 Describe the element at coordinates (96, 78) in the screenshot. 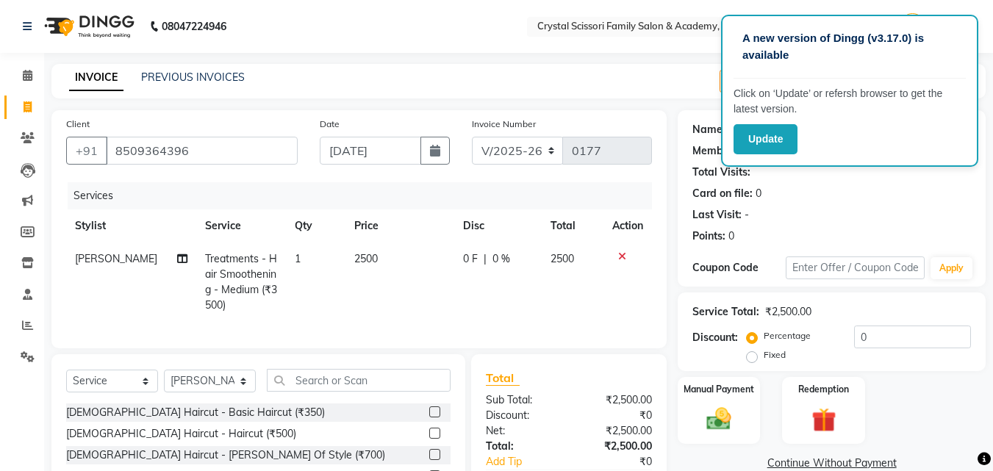

I see `a: INVOICE` at that location.